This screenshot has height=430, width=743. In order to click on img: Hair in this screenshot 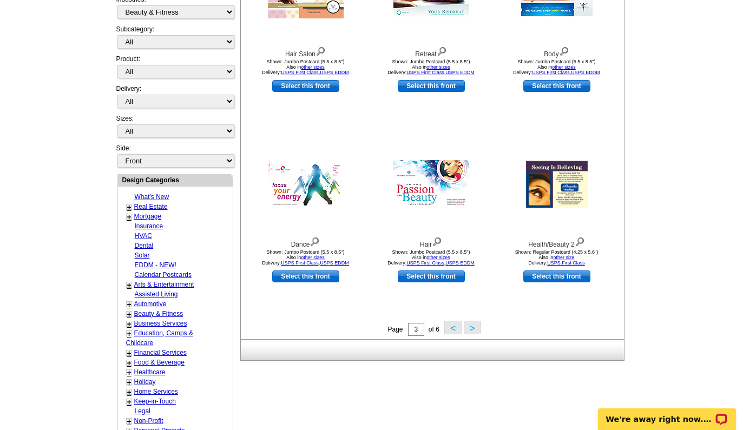, I will do `click(431, 184)`.